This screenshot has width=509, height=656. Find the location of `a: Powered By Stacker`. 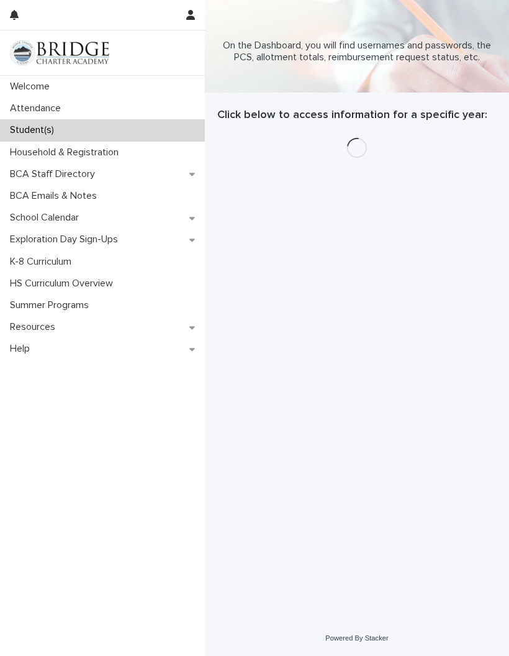

a: Powered By Stacker is located at coordinates (356, 638).